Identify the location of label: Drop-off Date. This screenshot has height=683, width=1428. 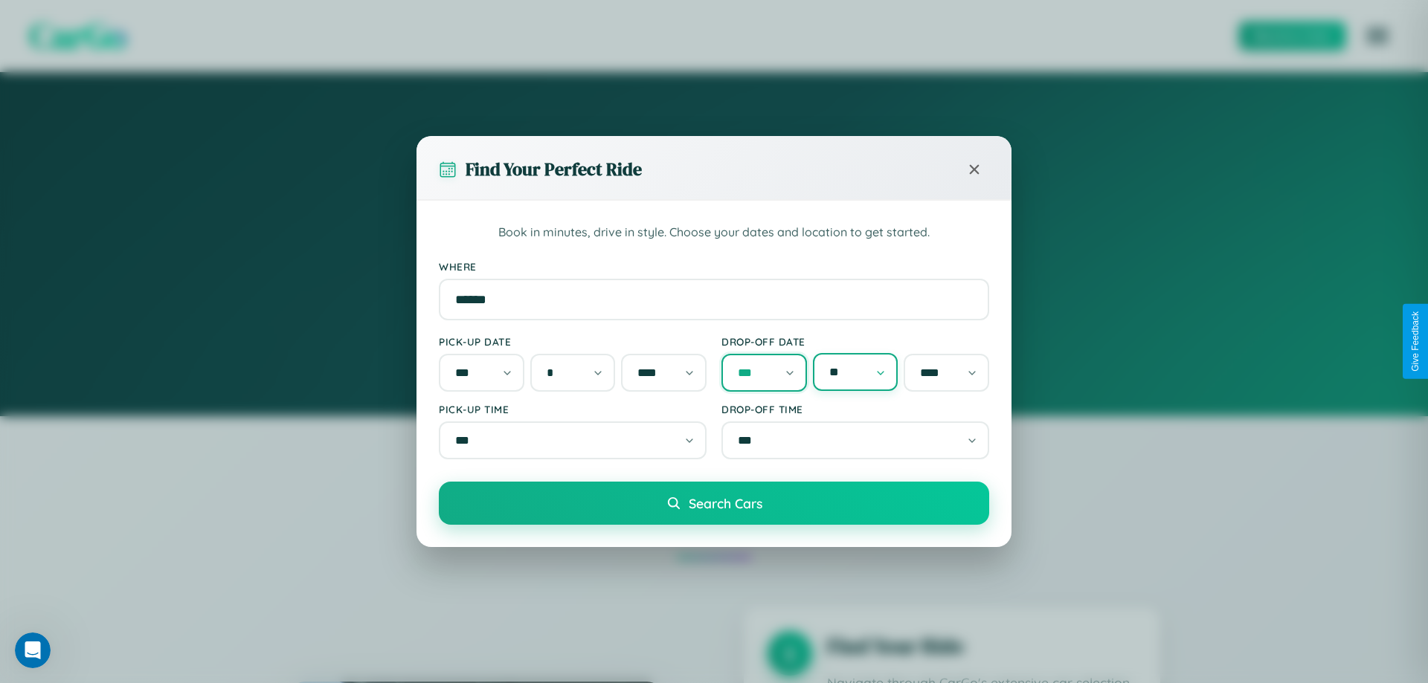
(855, 341).